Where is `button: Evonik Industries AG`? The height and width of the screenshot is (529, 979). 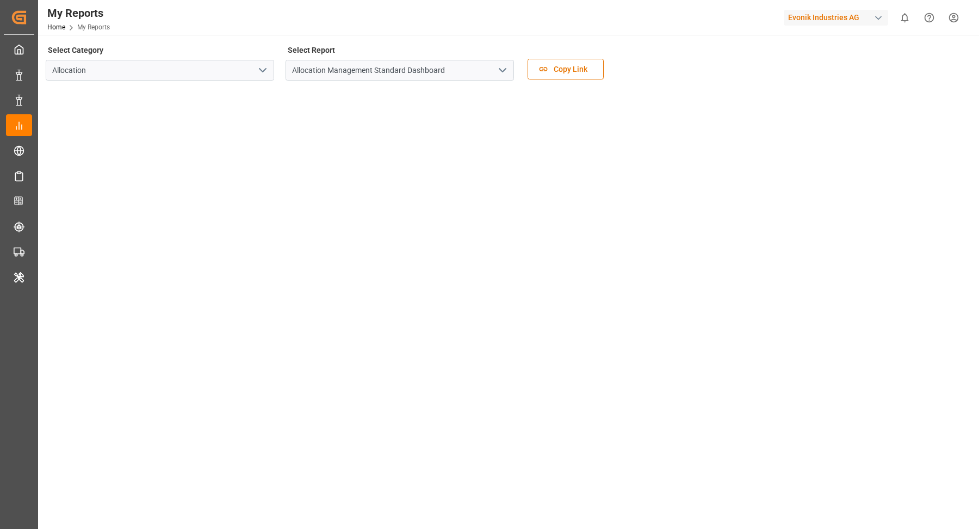
button: Evonik Industries AG is located at coordinates (838, 17).